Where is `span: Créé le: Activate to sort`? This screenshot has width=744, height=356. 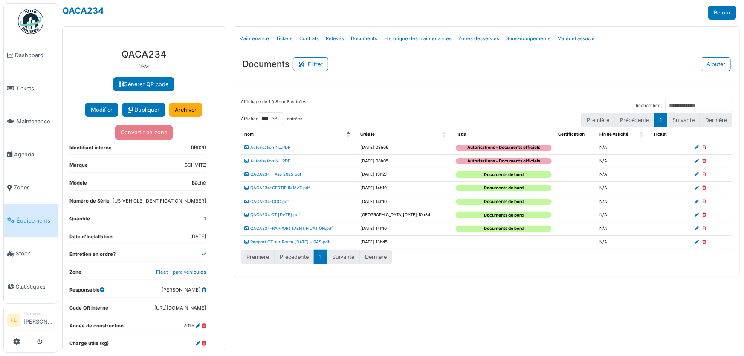 span: Créé le: Activate to sort is located at coordinates (445, 134).